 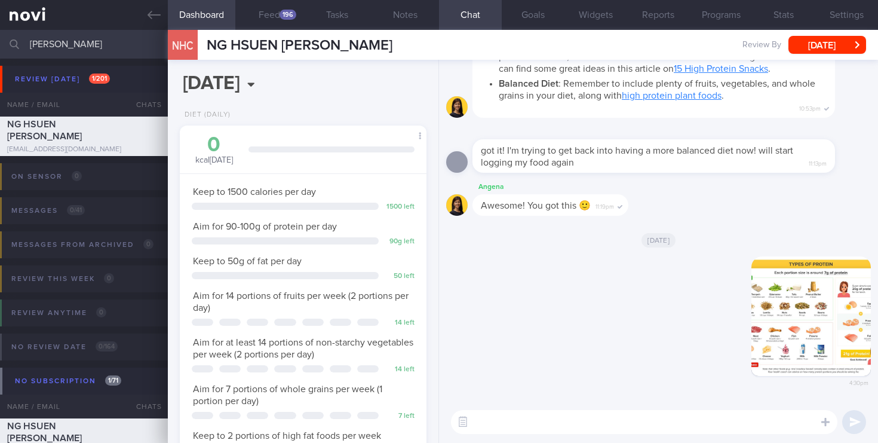 What do you see at coordinates (301, 302) in the screenshot?
I see `span: Aim for 14 portions of fruits per week (2 portions per day)` at bounding box center [301, 302].